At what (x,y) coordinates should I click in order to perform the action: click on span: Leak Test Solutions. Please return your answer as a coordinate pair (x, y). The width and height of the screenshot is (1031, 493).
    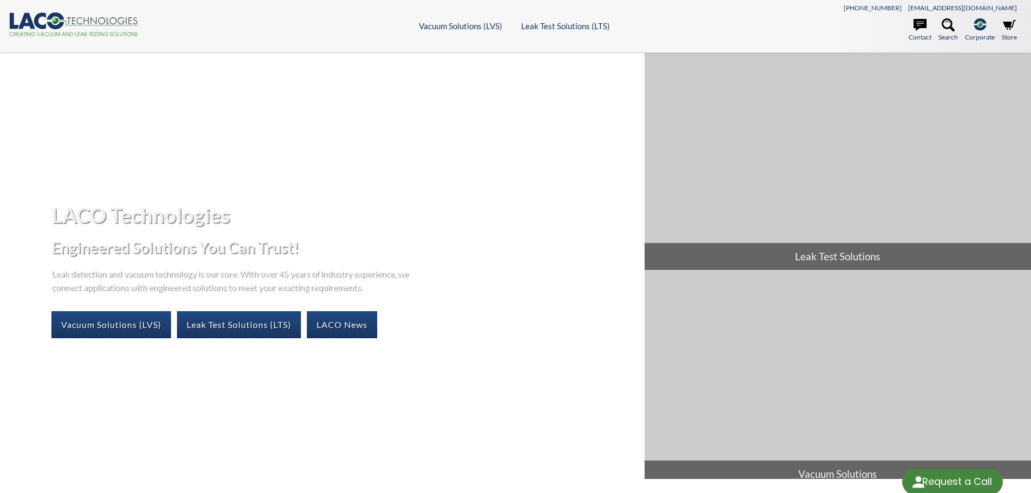
    Looking at the image, I should click on (838, 257).